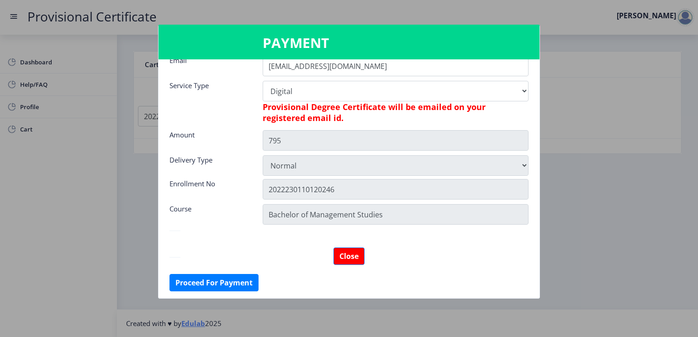 This screenshot has width=698, height=337. I want to click on div: Amount, so click(209, 139).